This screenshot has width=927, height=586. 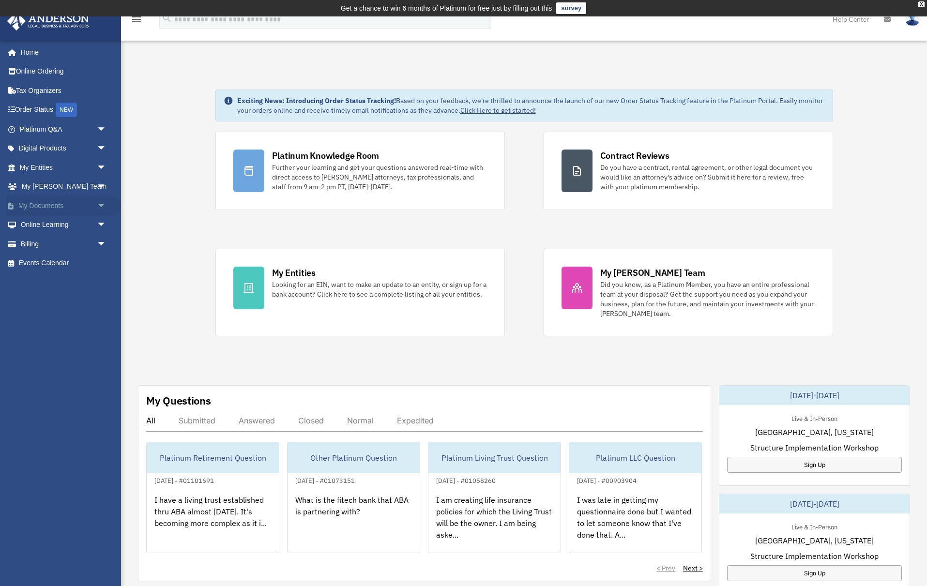 I want to click on strong: Exciting News: Introducing Order Status Tracking!, so click(x=317, y=101).